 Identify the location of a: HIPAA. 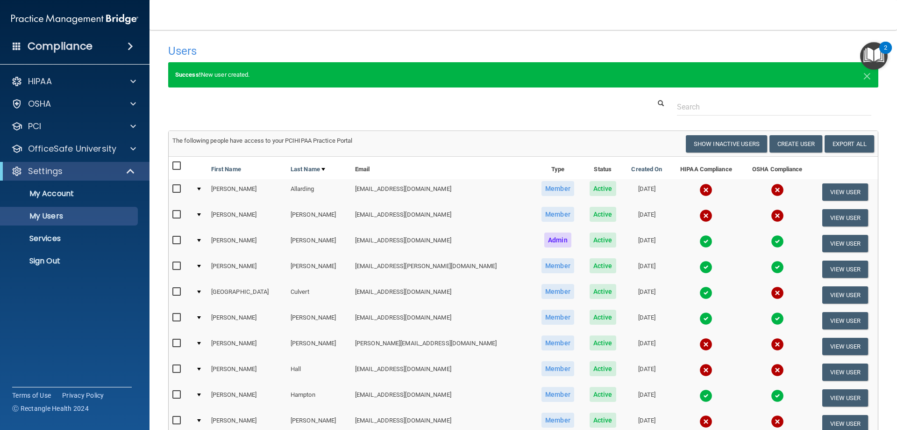
(73, 81).